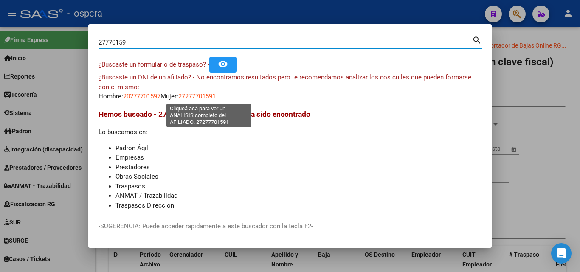 The height and width of the screenshot is (272, 580). What do you see at coordinates (290, 226) in the screenshot?
I see `p: -SUGERENCIA: Puede acceder rapidamente a este buscador con la tecla F2-` at bounding box center [290, 226].